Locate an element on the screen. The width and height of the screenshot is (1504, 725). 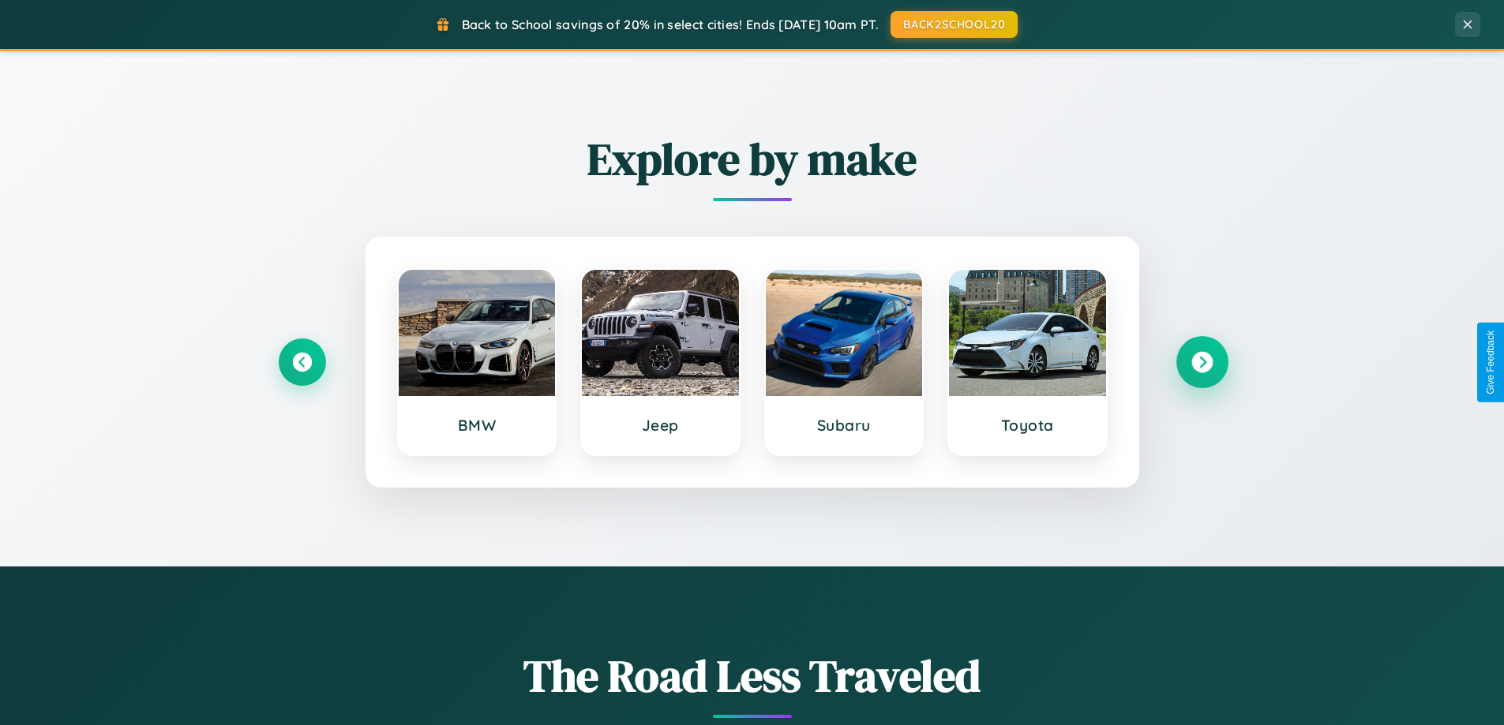
h3: Toyota is located at coordinates (1027, 425).